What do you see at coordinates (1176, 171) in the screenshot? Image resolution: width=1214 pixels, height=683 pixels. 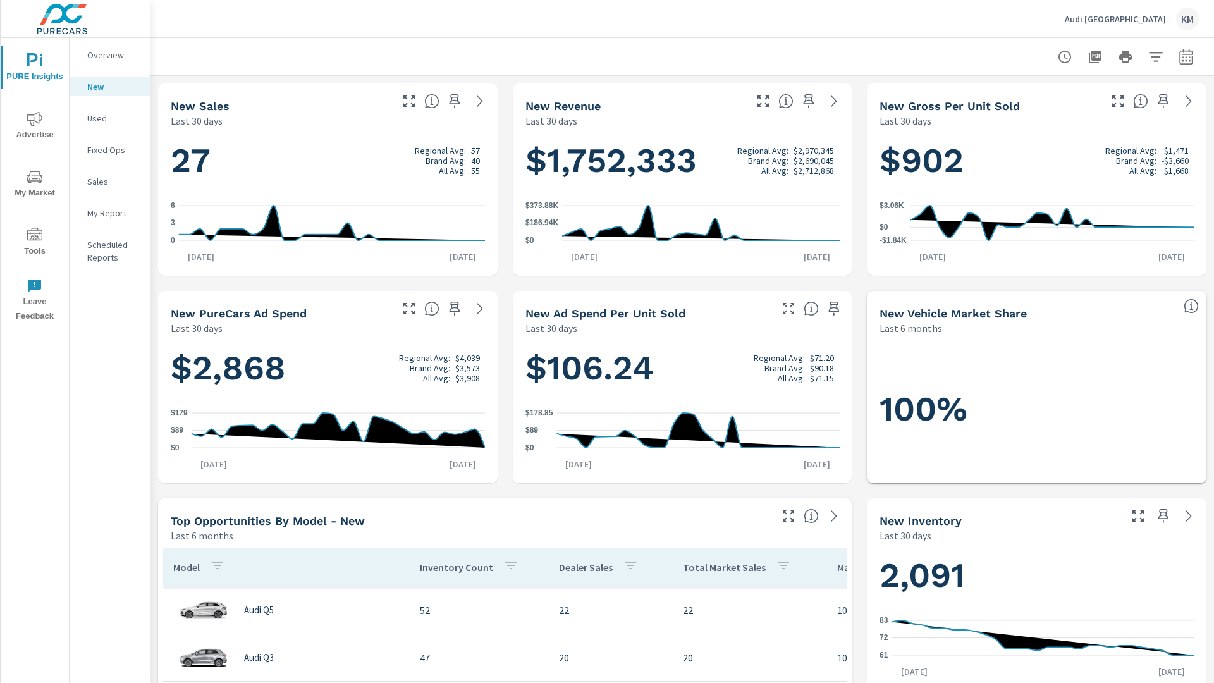 I see `p: $1,668` at bounding box center [1176, 171].